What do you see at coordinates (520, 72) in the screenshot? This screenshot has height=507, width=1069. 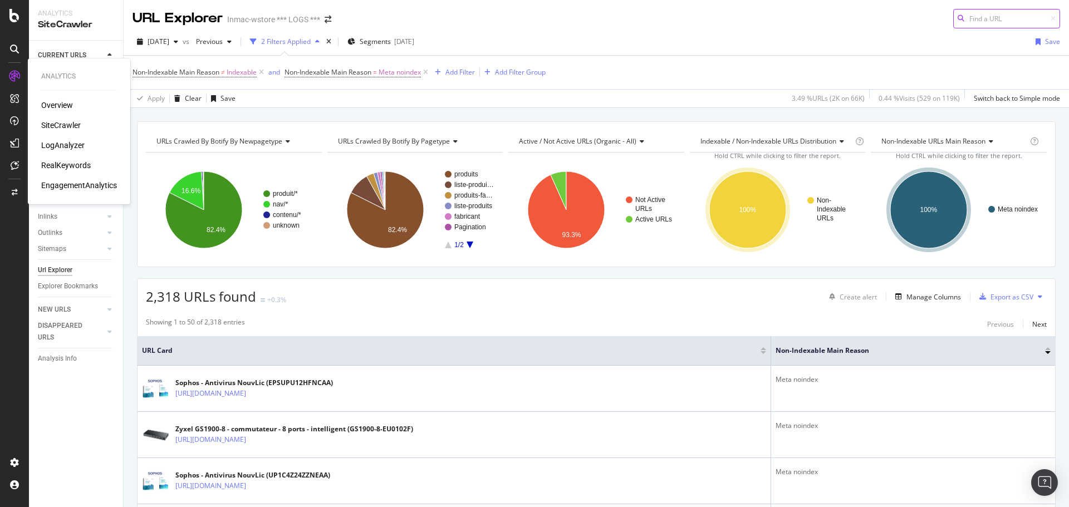 I see `div: Add Filter Group` at bounding box center [520, 72].